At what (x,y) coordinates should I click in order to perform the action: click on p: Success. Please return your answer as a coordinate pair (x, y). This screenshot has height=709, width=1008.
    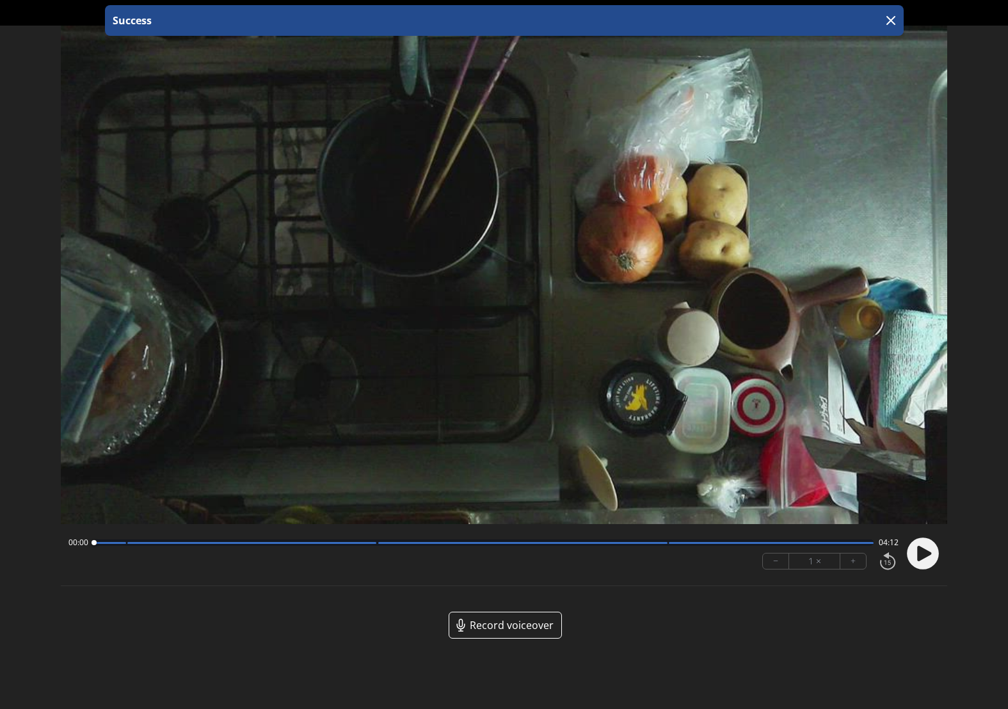
    Looking at the image, I should click on (131, 20).